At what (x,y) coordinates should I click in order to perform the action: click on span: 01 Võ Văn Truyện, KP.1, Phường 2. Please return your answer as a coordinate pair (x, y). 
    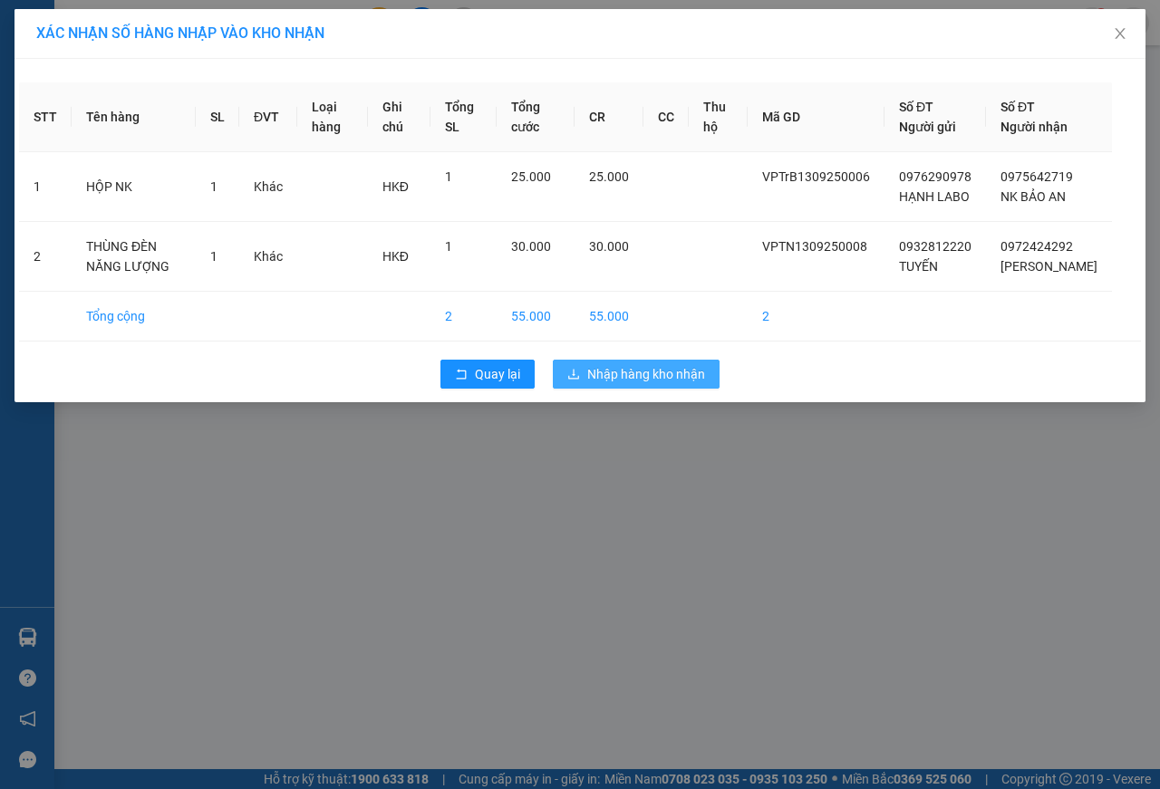
    Looking at the image, I should click on (196, 65).